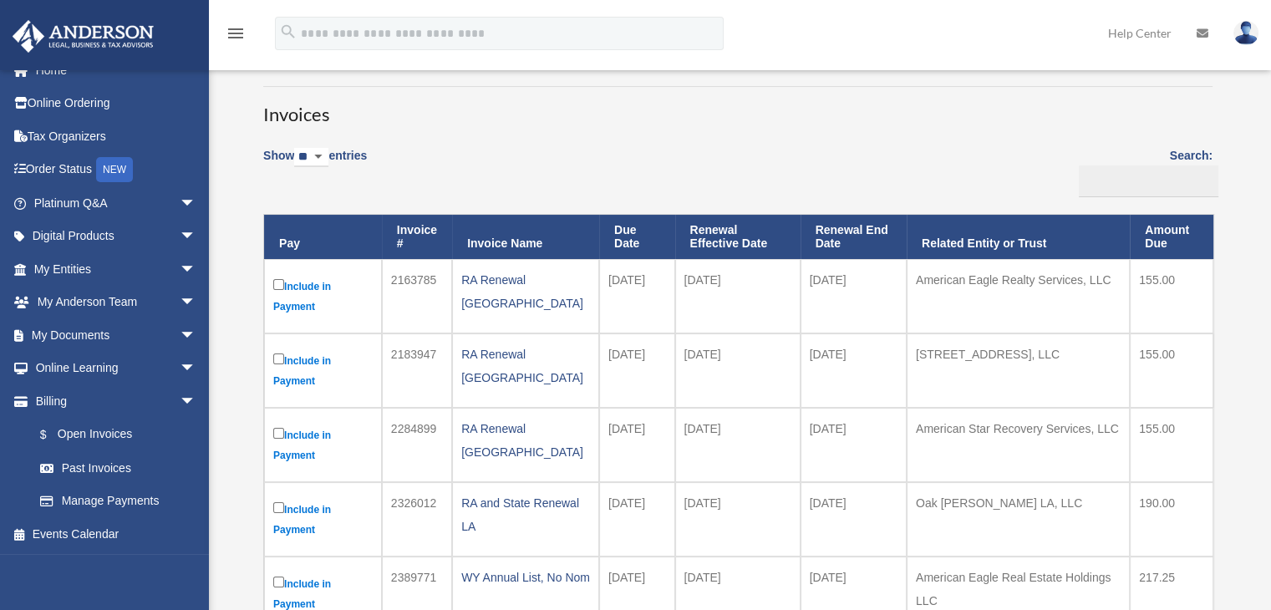 This screenshot has height=610, width=1271. Describe the element at coordinates (288, 32) in the screenshot. I see `i: search` at that location.